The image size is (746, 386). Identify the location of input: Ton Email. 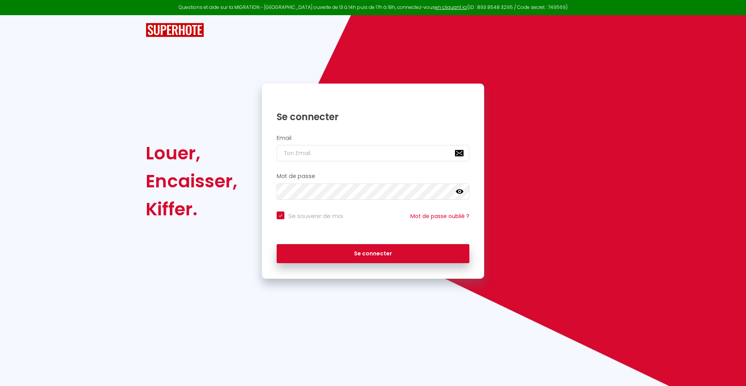
(373, 153).